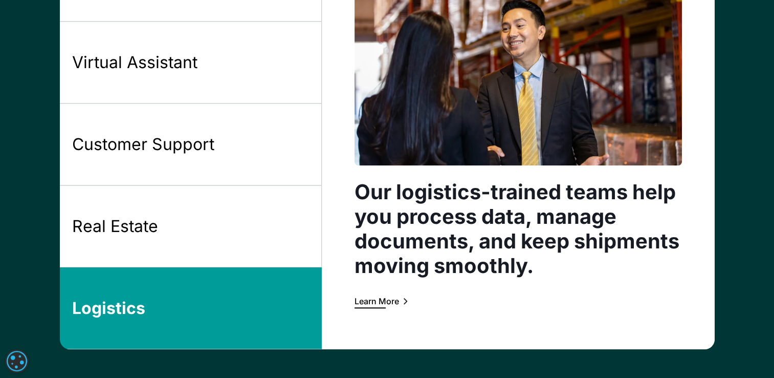  Describe the element at coordinates (518, 229) in the screenshot. I see `h3: Our logistics-trained teams help you process data, manage documents, and keep shipments moving sm...` at that location.